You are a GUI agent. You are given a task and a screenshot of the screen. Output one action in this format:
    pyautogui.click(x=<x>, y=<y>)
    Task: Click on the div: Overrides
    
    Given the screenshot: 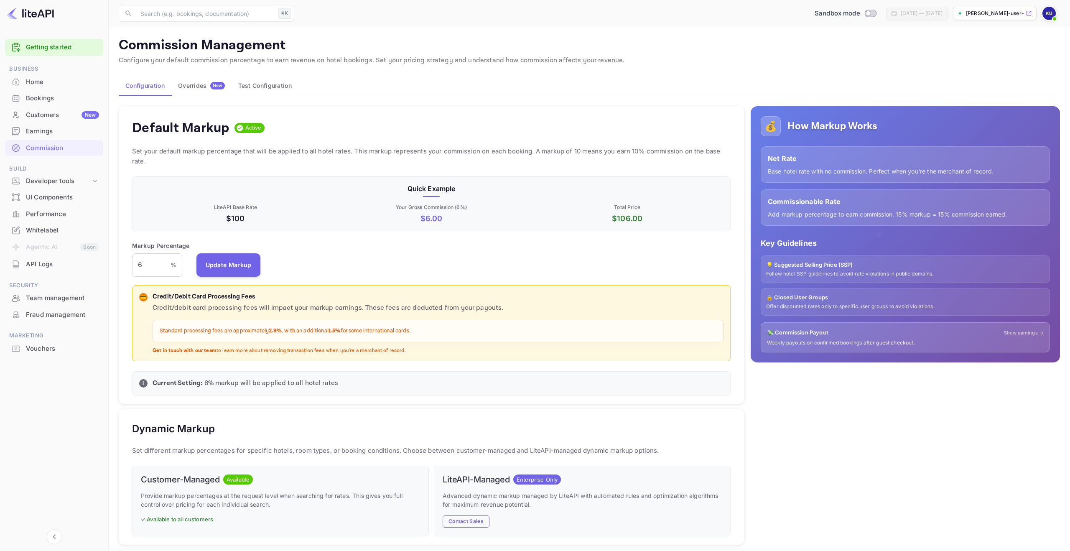 What is the action you would take?
    pyautogui.click(x=201, y=86)
    